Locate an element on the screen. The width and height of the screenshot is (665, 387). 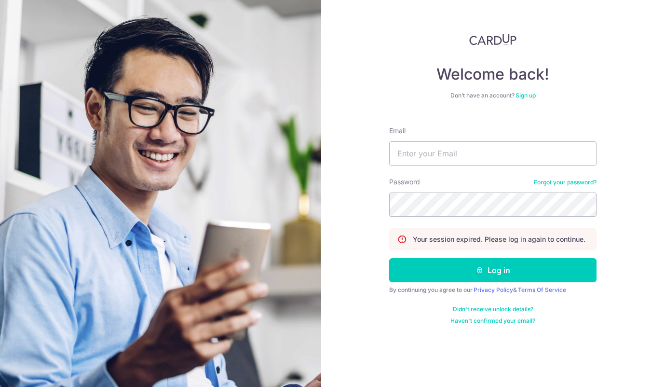
a: Forgot your password? is located at coordinates (565, 182).